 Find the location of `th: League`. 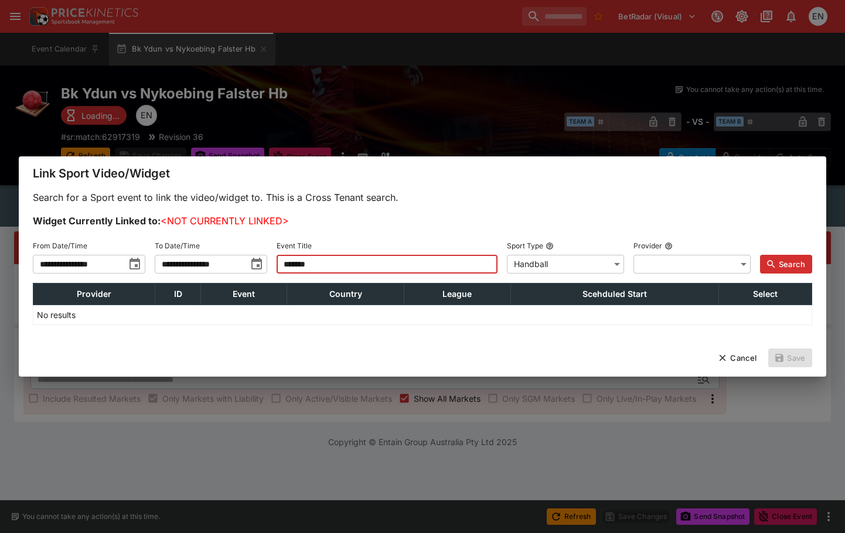

th: League is located at coordinates (457, 294).